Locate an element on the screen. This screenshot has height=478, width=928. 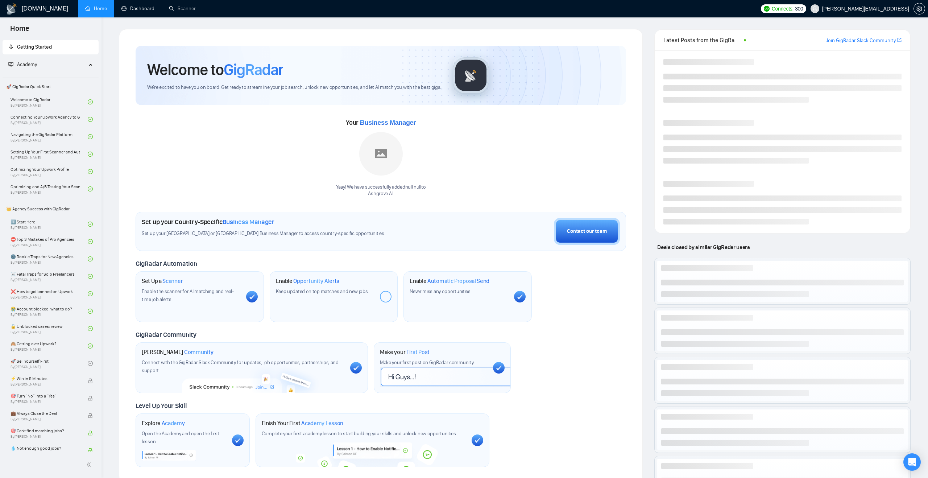
div: Open Intercom Messenger is located at coordinates (912, 462).